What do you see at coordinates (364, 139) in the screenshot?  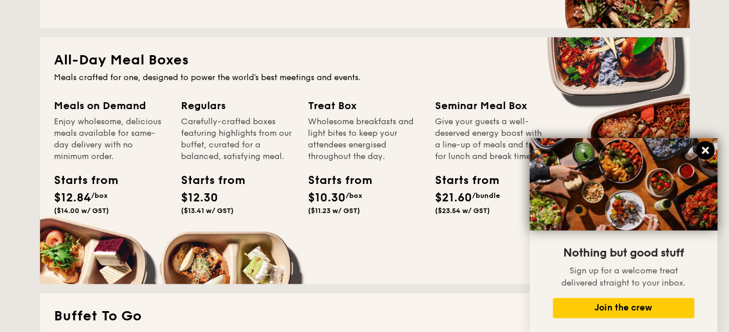 I see `div: Wholesome breakfasts and light bites to keep your attendees energised throughout the day.` at bounding box center [364, 139].